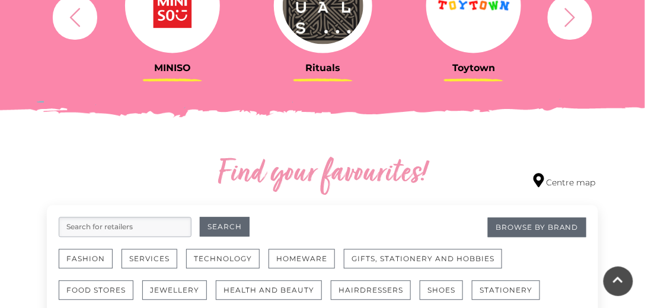 The image size is (645, 308). Describe the element at coordinates (441, 291) in the screenshot. I see `button: Shoes` at that location.